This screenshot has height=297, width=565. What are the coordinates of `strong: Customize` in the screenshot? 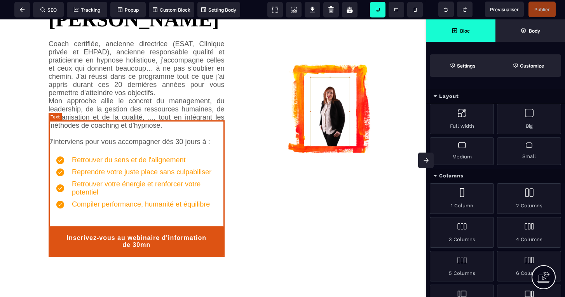 It's located at (532, 66).